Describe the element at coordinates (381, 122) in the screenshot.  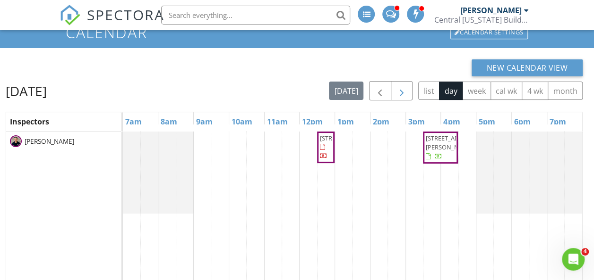
I see `a: 2pm` at that location.